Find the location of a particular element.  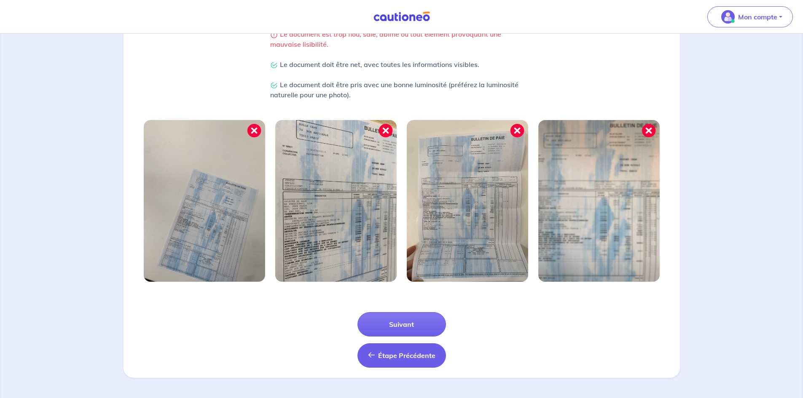

img: Image mal cadrée 1 is located at coordinates (204, 201).